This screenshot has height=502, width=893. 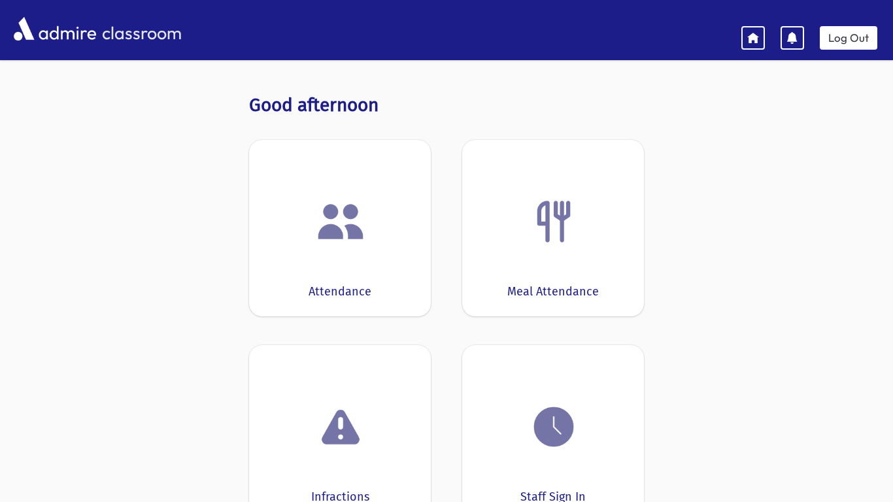 What do you see at coordinates (55, 29) in the screenshot?
I see `img: AdmirePro` at bounding box center [55, 29].